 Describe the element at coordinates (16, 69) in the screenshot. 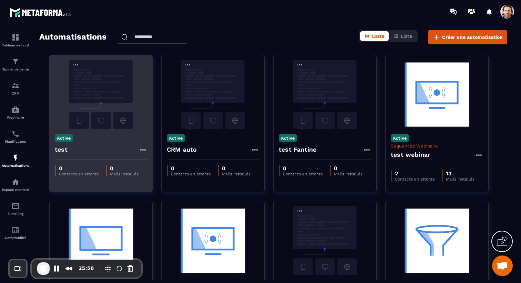

I see `p: Tunnel de vente` at that location.